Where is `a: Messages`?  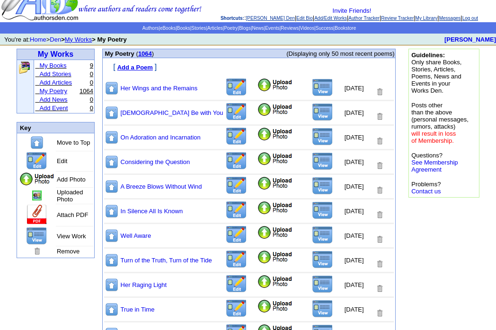 a: Messages is located at coordinates (450, 18).